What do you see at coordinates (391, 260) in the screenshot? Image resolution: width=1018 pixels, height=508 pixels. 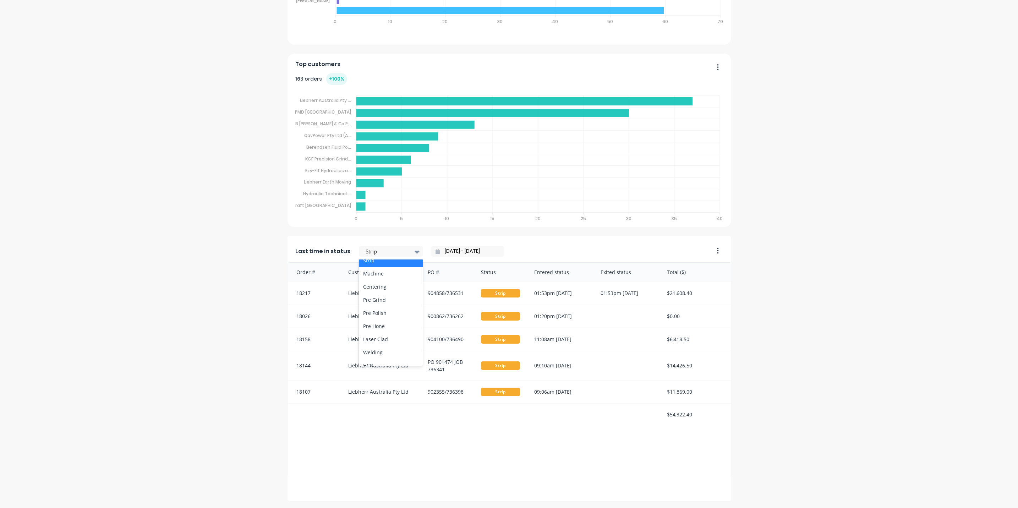 I see `div: Strip` at bounding box center [391, 260].